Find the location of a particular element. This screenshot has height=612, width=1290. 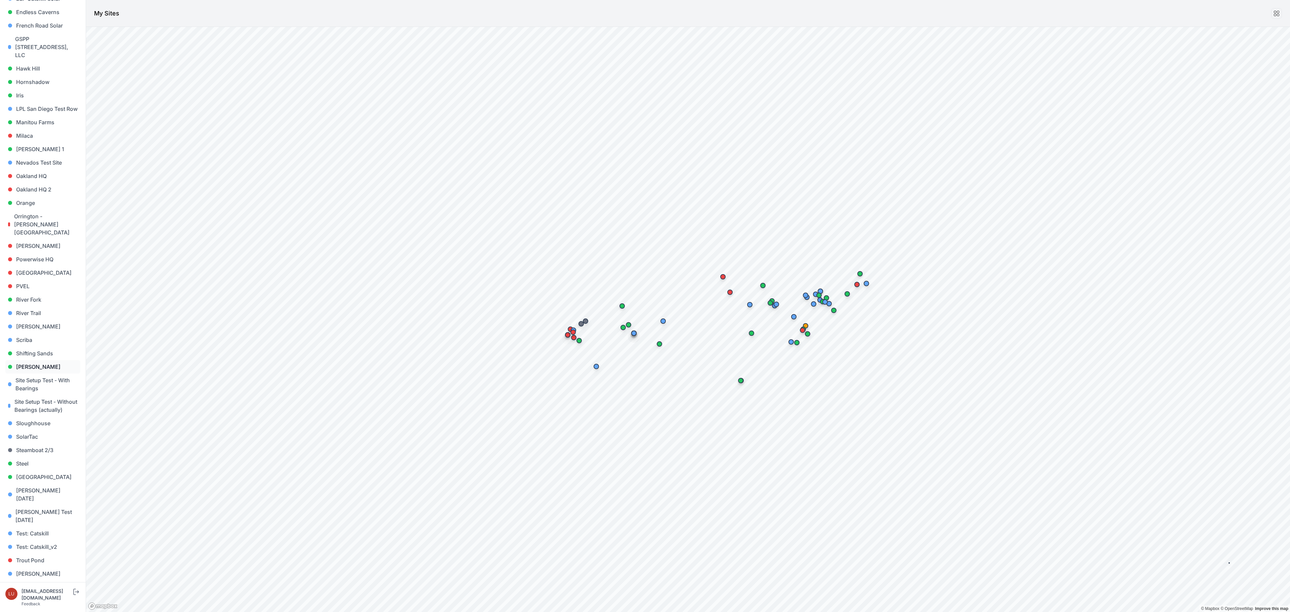

a: Iris is located at coordinates (43, 95).